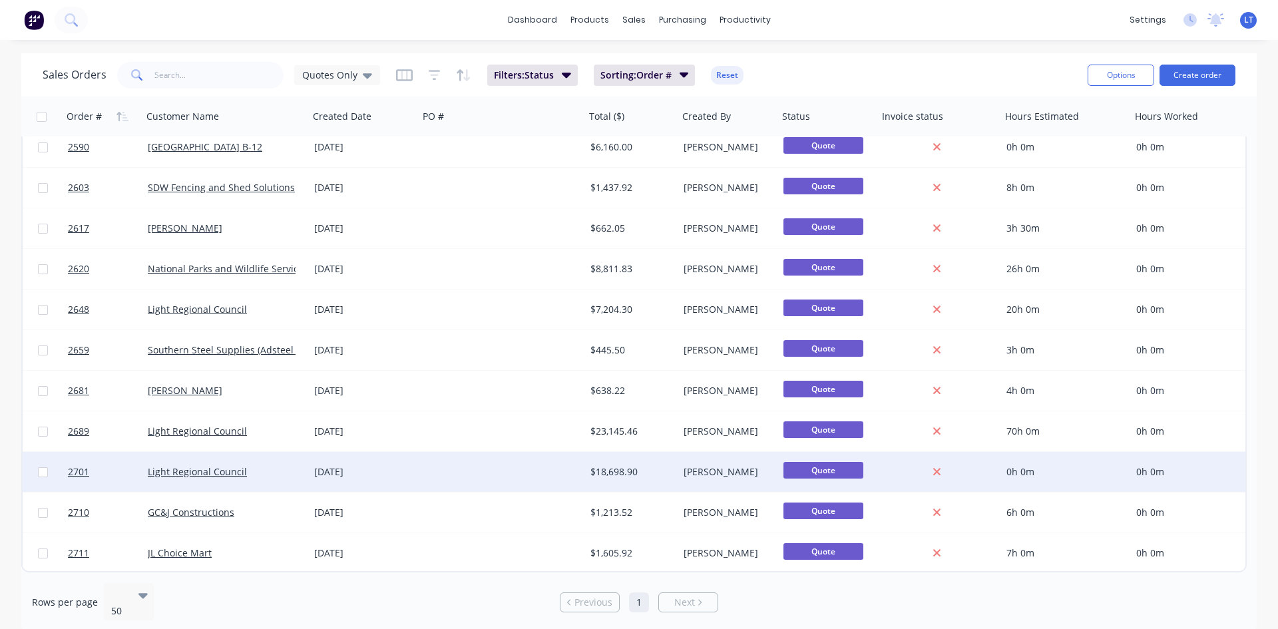 The width and height of the screenshot is (1278, 629). I want to click on div: Hours Estimated, so click(1042, 116).